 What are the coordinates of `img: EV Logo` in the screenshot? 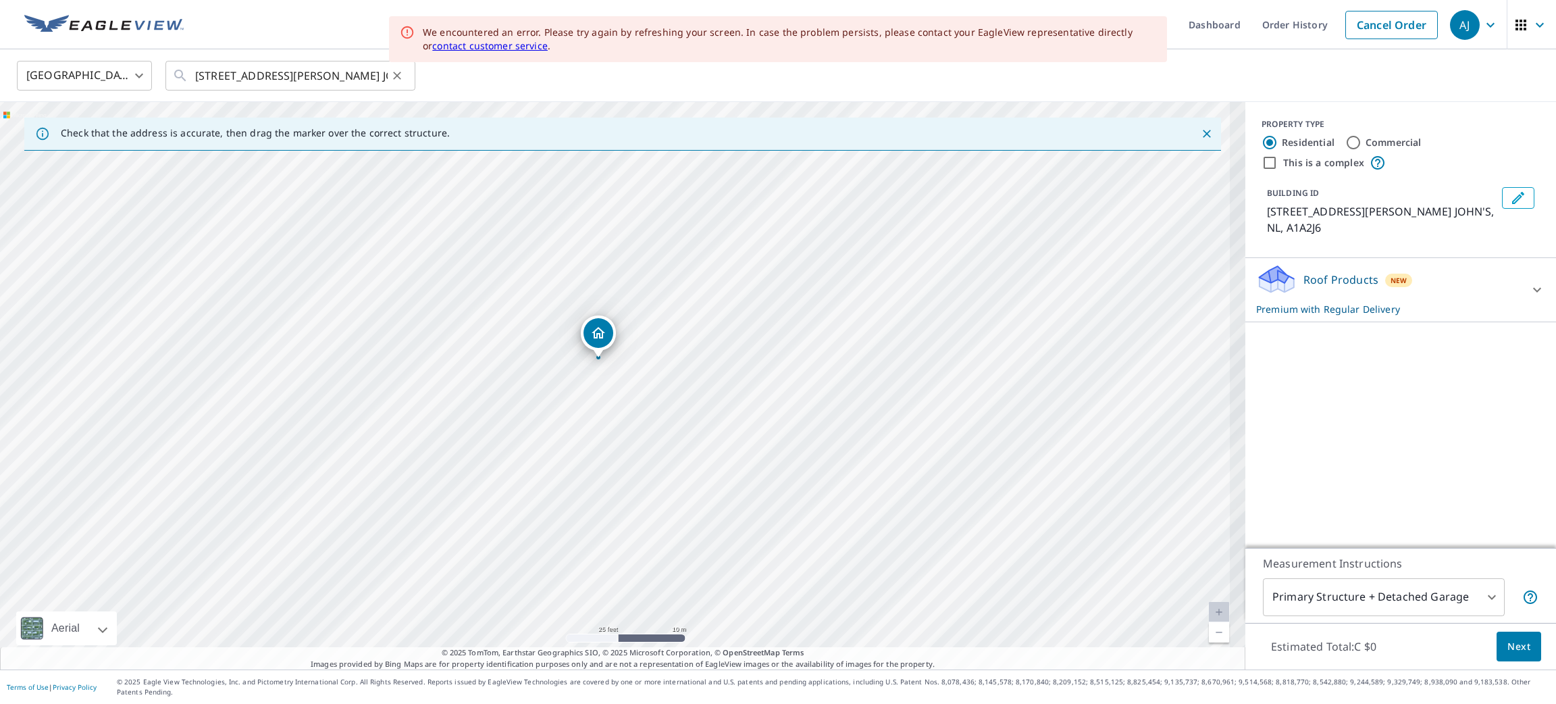 It's located at (104, 25).